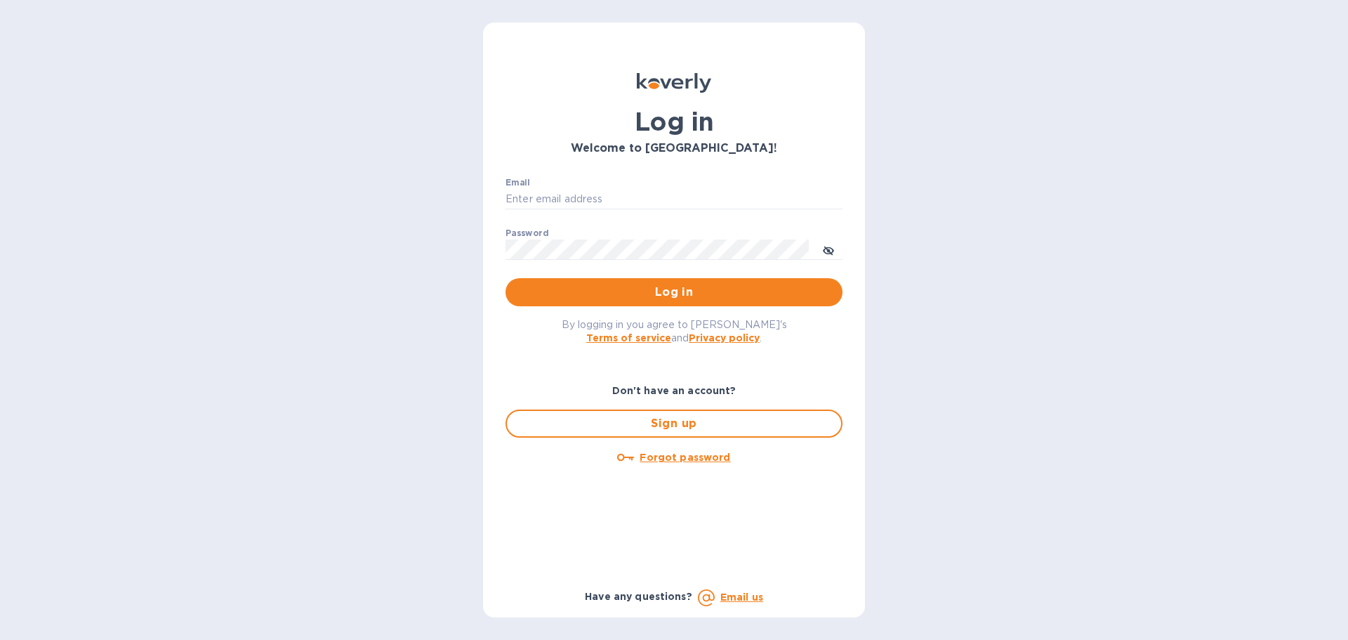  Describe the element at coordinates (629, 338) in the screenshot. I see `a: Terms of service` at that location.